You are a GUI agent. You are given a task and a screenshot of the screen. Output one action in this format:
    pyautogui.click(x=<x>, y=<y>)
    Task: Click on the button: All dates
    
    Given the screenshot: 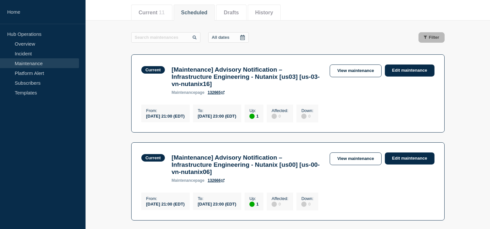 What is the action you would take?
    pyautogui.click(x=228, y=38)
    